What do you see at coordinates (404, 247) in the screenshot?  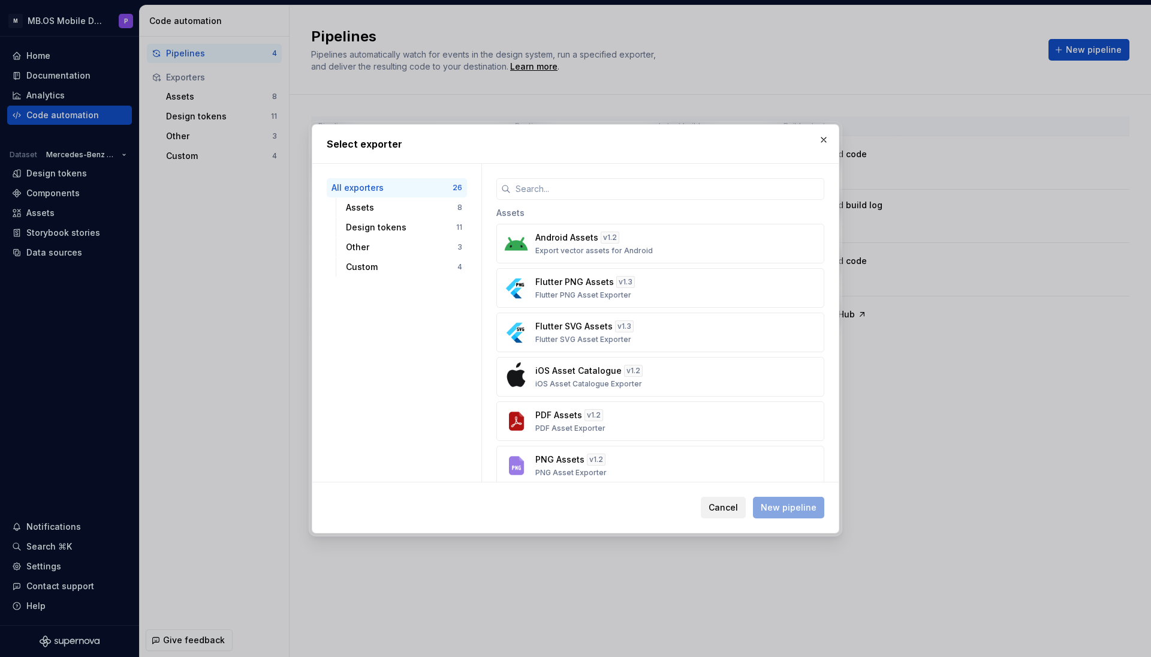 I see `button: Other3` at bounding box center [404, 247].